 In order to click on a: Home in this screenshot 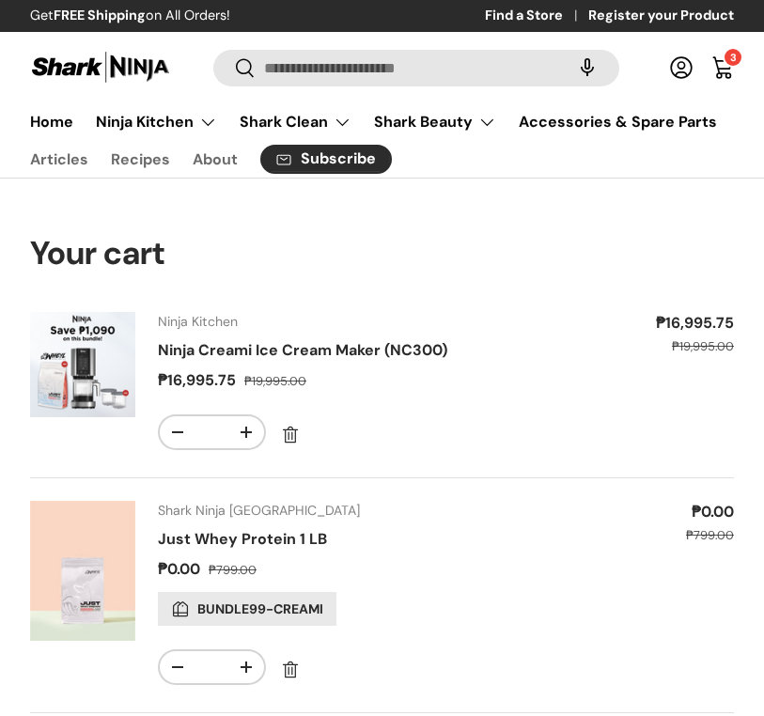, I will do `click(52, 121)`.